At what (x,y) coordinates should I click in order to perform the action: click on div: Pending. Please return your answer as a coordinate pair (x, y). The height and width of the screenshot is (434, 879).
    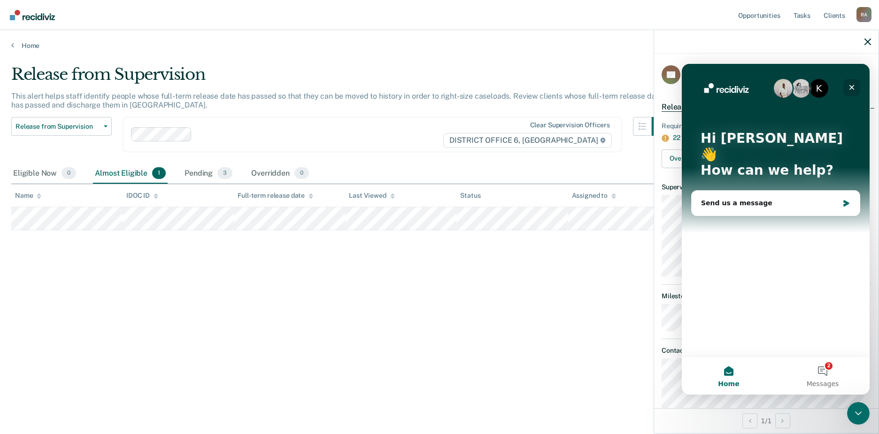
    Looking at the image, I should click on (209, 174).